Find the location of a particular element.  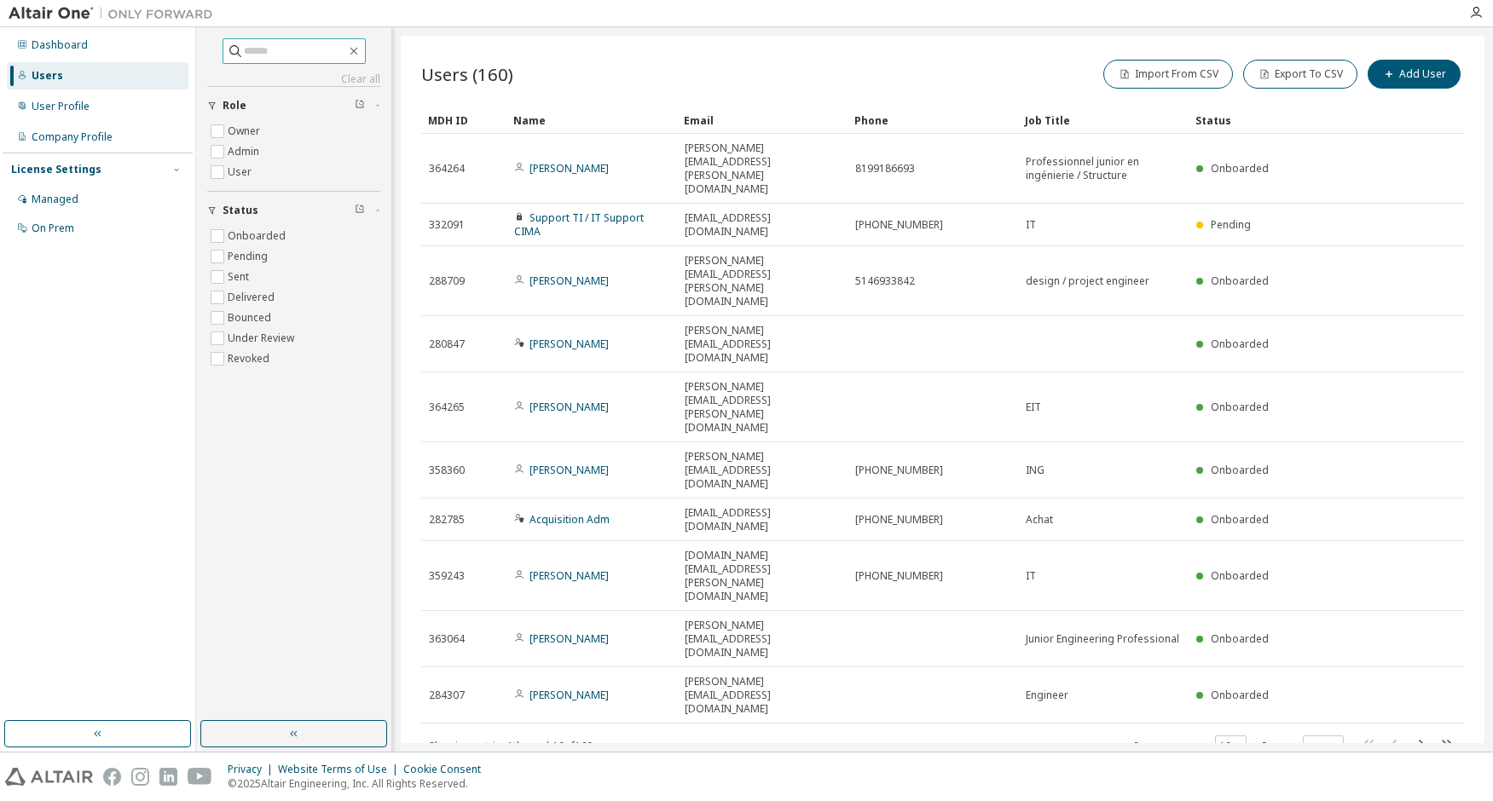

div: Name is located at coordinates (592, 120).